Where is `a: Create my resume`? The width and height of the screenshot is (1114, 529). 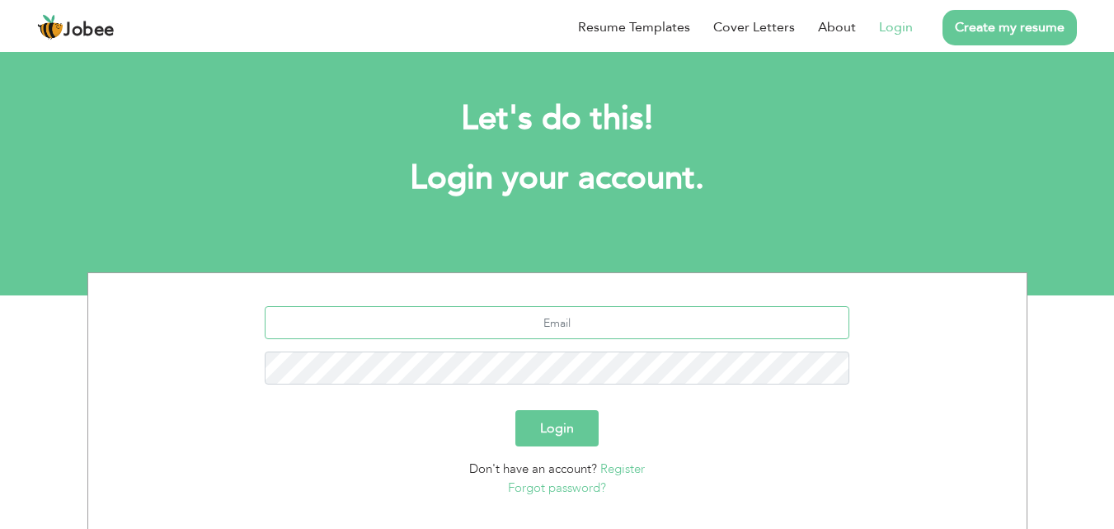 a: Create my resume is located at coordinates (1010, 27).